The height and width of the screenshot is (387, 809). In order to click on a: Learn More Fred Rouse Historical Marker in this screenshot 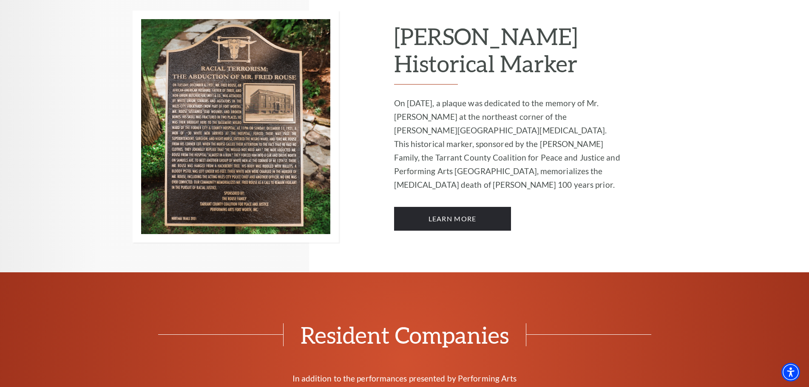, I will do `click(452, 219)`.